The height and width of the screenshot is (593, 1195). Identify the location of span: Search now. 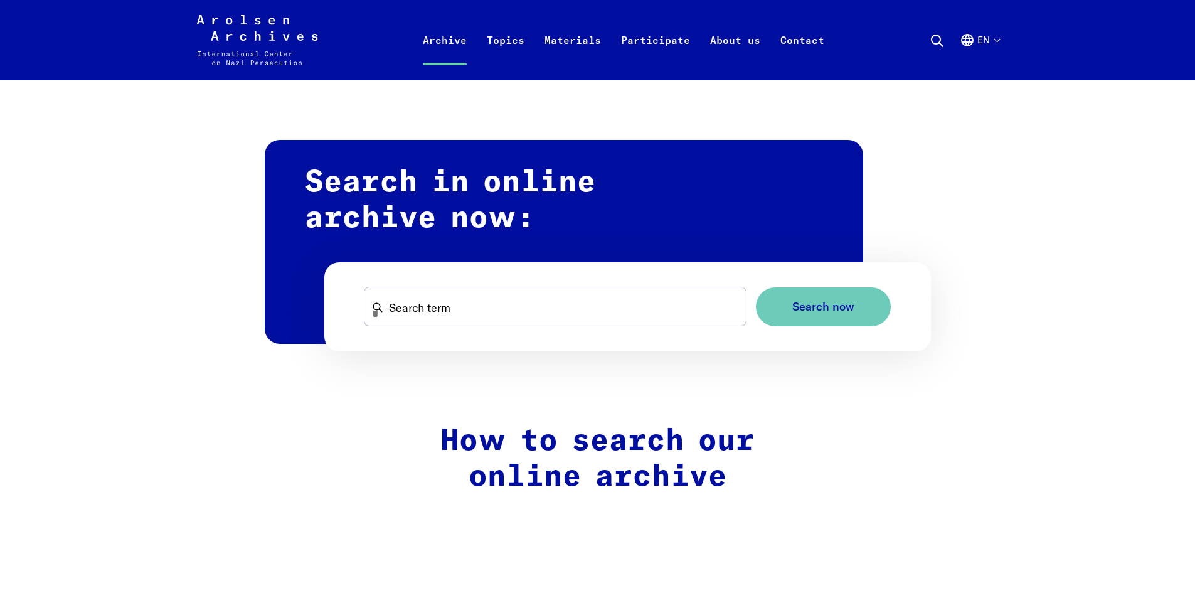
(823, 307).